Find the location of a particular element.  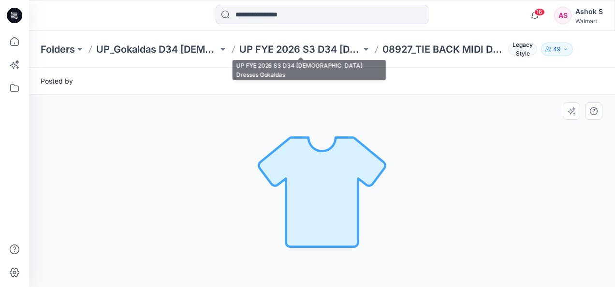

a: Folders is located at coordinates (57, 49).